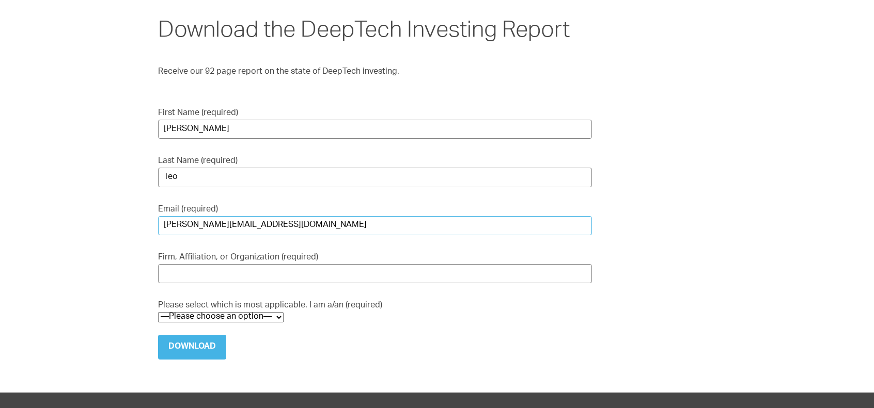  I want to click on input: First Name (required), so click(375, 129).